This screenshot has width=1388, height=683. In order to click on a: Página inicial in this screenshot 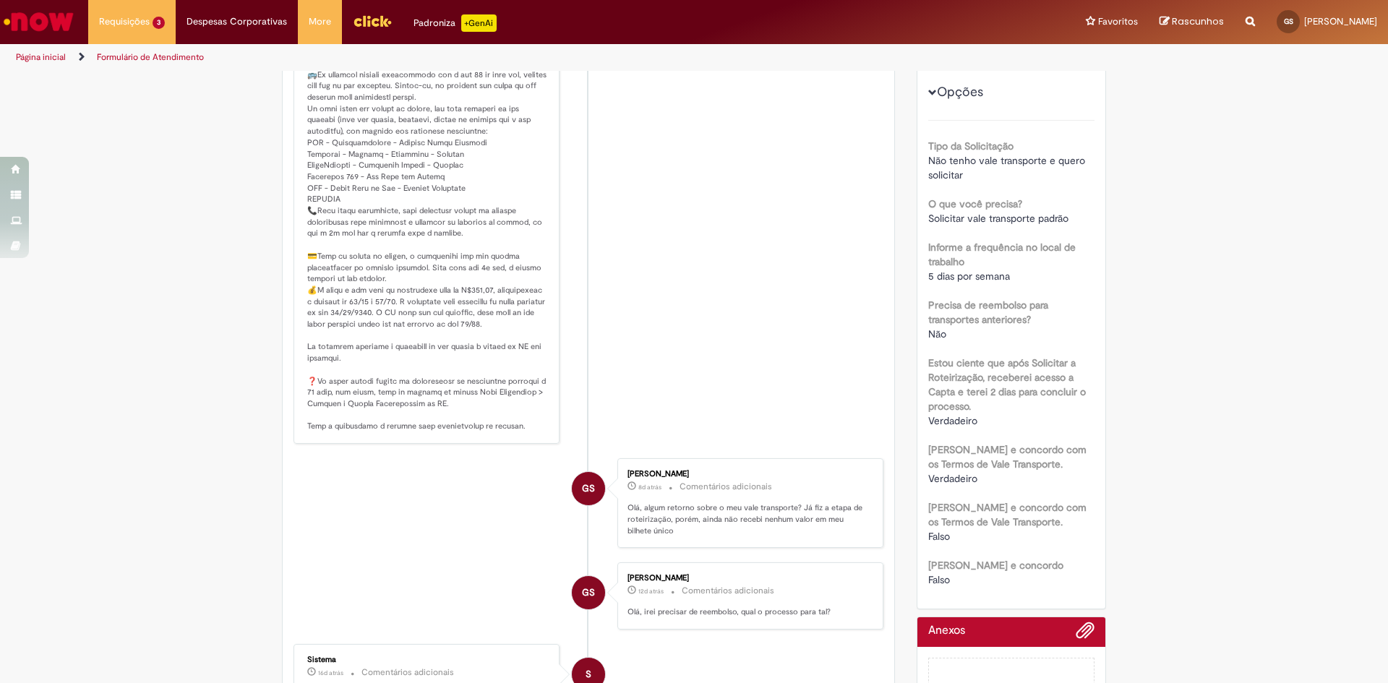, I will do `click(40, 57)`.